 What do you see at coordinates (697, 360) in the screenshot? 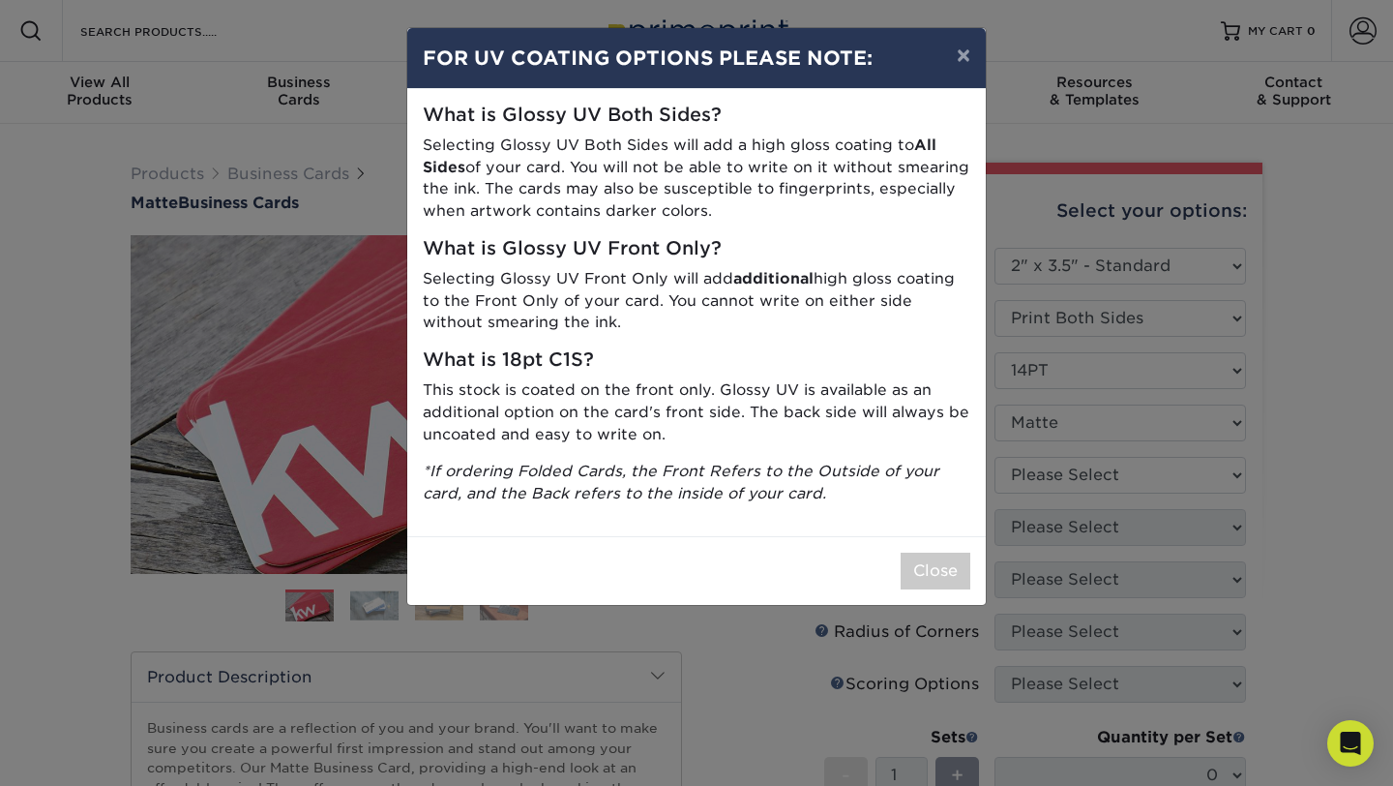
I see `h5: What is 18pt C1S?` at bounding box center [697, 360].